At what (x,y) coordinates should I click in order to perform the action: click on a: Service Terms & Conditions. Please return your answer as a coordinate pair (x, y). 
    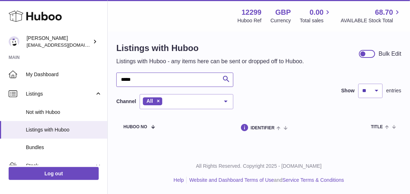
    Looking at the image, I should click on (314, 180).